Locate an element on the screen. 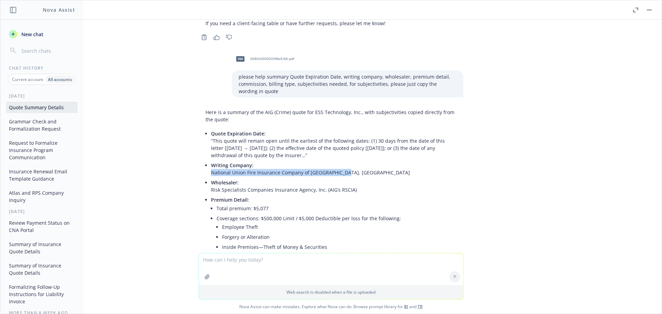 The image size is (662, 314). p: Risk Specialists Companies Insurance Agency, Inc. (AIG’s RSCIA) is located at coordinates (334, 186).